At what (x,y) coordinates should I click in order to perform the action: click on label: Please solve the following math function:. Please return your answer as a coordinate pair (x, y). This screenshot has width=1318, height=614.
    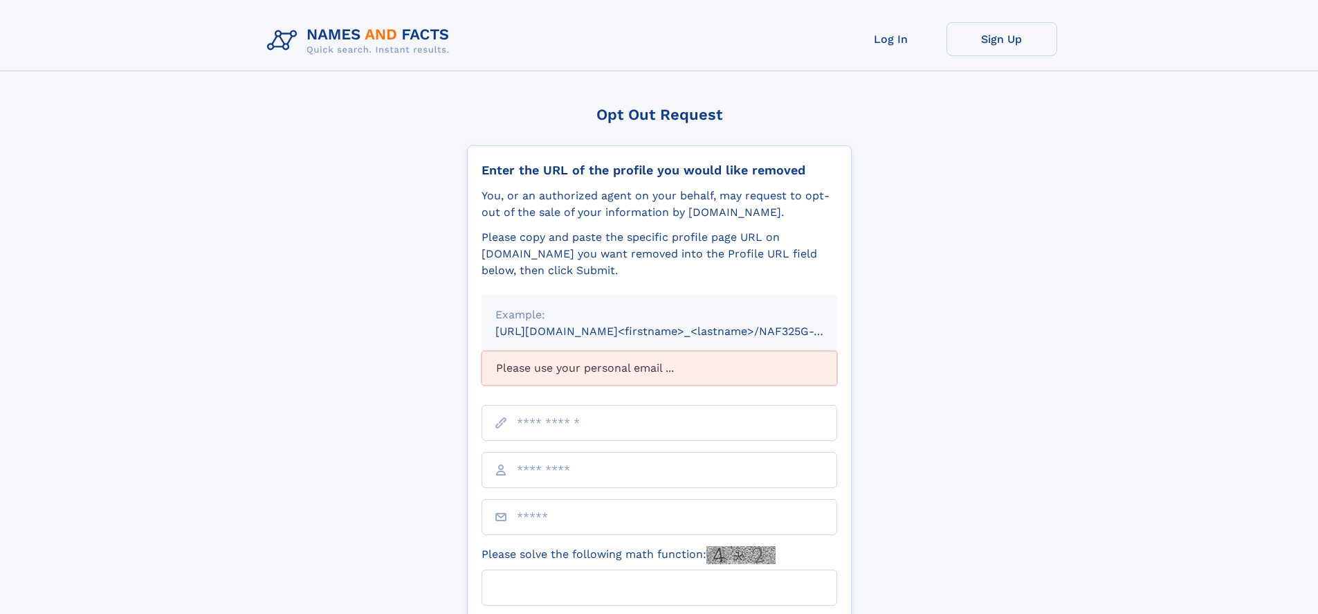
    Looking at the image, I should click on (628, 555).